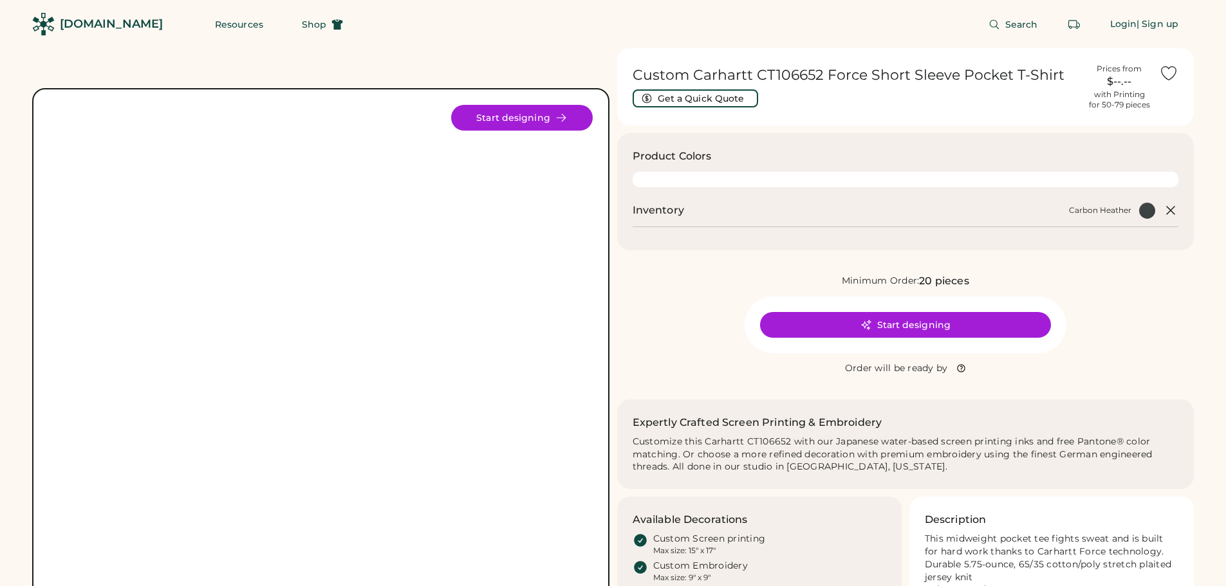  Describe the element at coordinates (239, 24) in the screenshot. I see `button: Resources` at that location.